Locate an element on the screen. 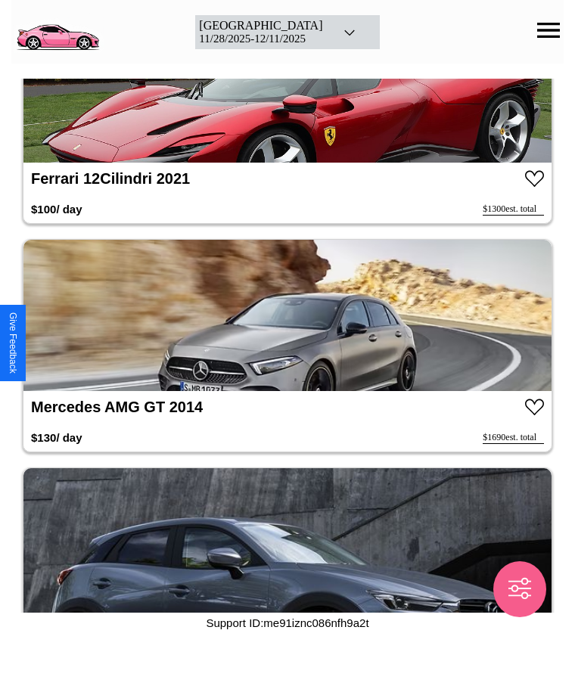 The height and width of the screenshot is (686, 575). img: logo is located at coordinates (58, 30).